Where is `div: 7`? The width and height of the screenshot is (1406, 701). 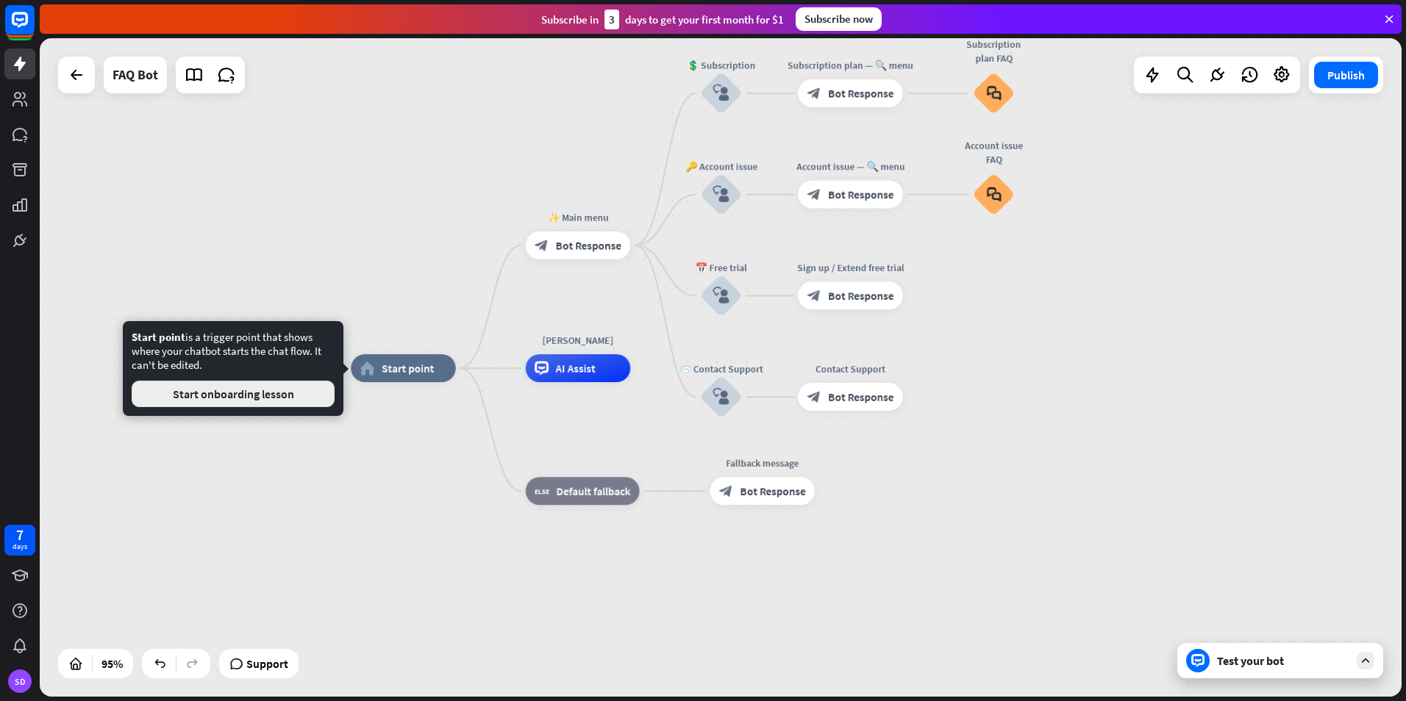 div: 7 is located at coordinates (20, 535).